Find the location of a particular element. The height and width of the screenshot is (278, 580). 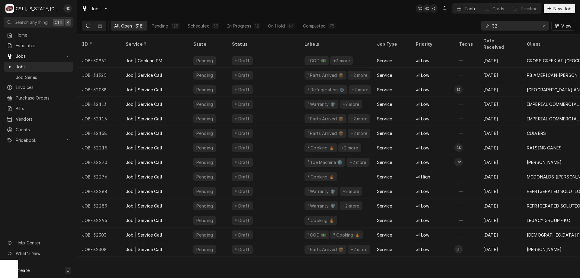

div: JOB-32308 is located at coordinates (99, 249).